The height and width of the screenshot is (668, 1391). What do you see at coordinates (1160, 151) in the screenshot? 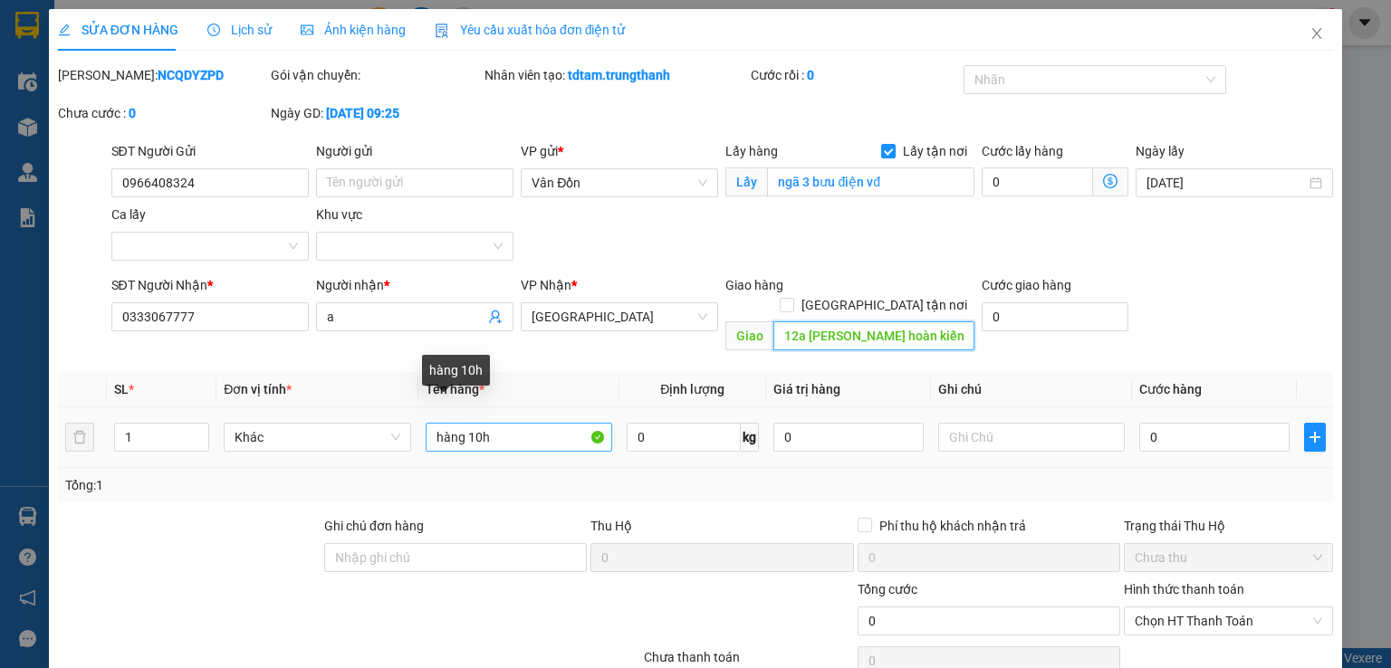
I see `label: Ngày lấy` at bounding box center [1160, 151].